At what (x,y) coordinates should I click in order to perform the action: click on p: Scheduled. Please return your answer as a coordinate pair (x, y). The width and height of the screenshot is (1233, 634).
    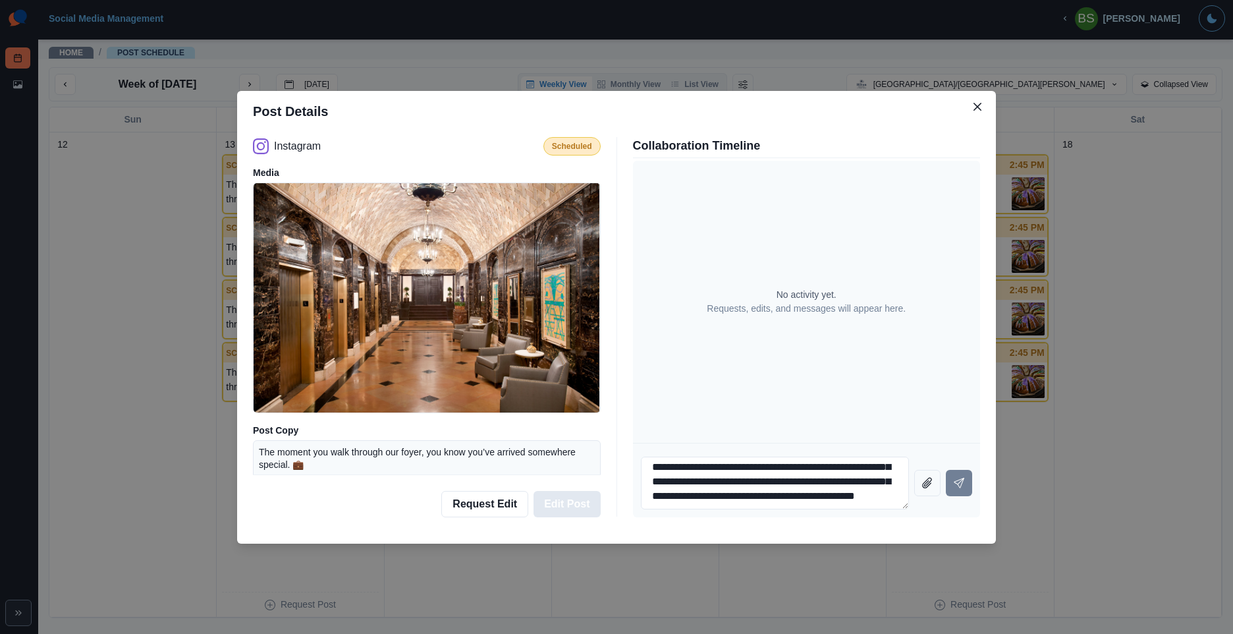
    Looking at the image, I should click on (572, 146).